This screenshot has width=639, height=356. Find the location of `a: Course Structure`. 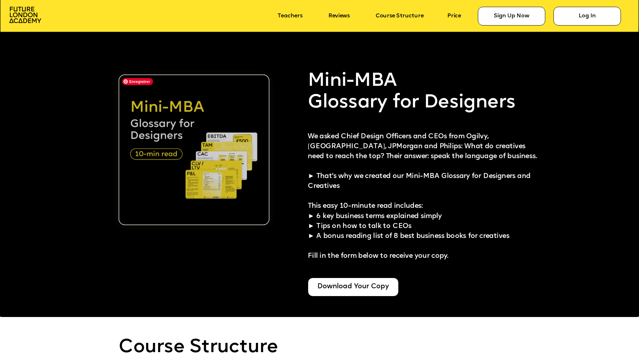

a: Course Structure is located at coordinates (399, 16).